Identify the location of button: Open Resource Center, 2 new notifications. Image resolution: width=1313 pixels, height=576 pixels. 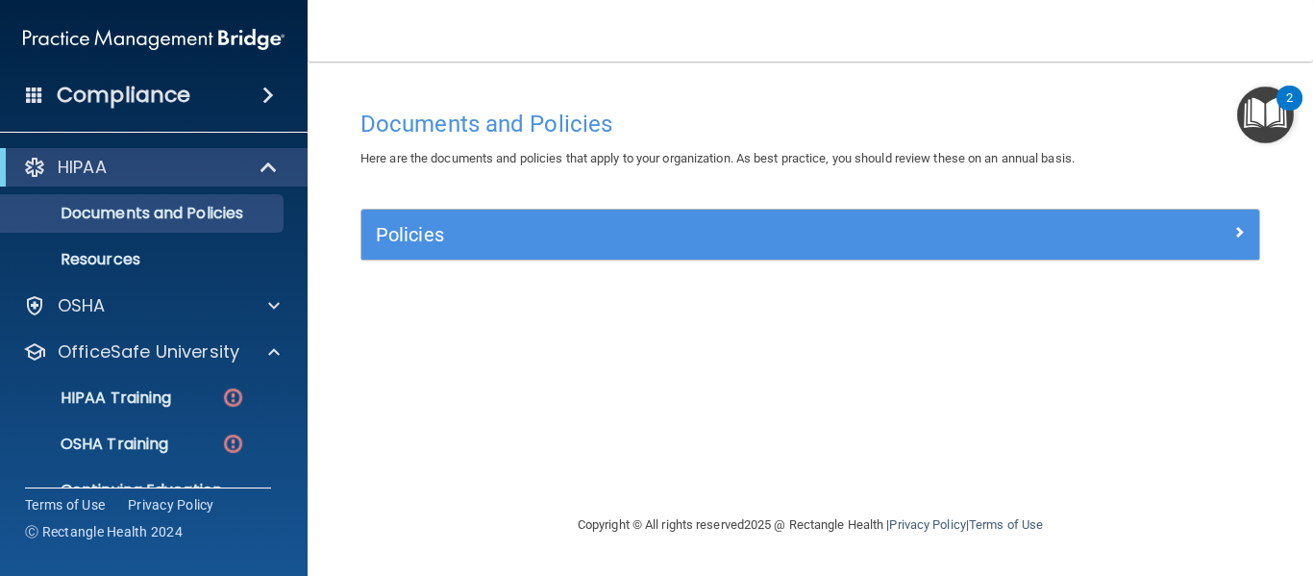
(1265, 114).